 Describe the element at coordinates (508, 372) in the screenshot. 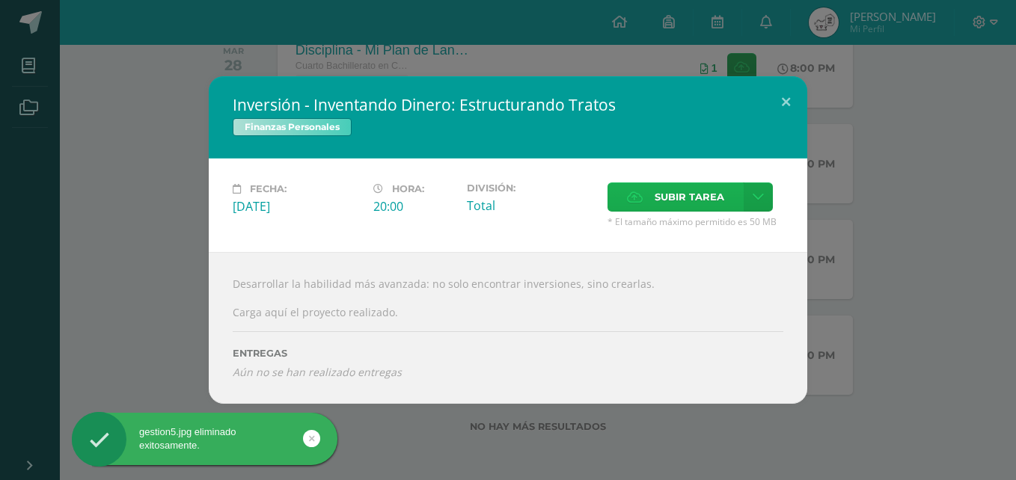

I see `i: Aún no se han realizado entregas` at that location.